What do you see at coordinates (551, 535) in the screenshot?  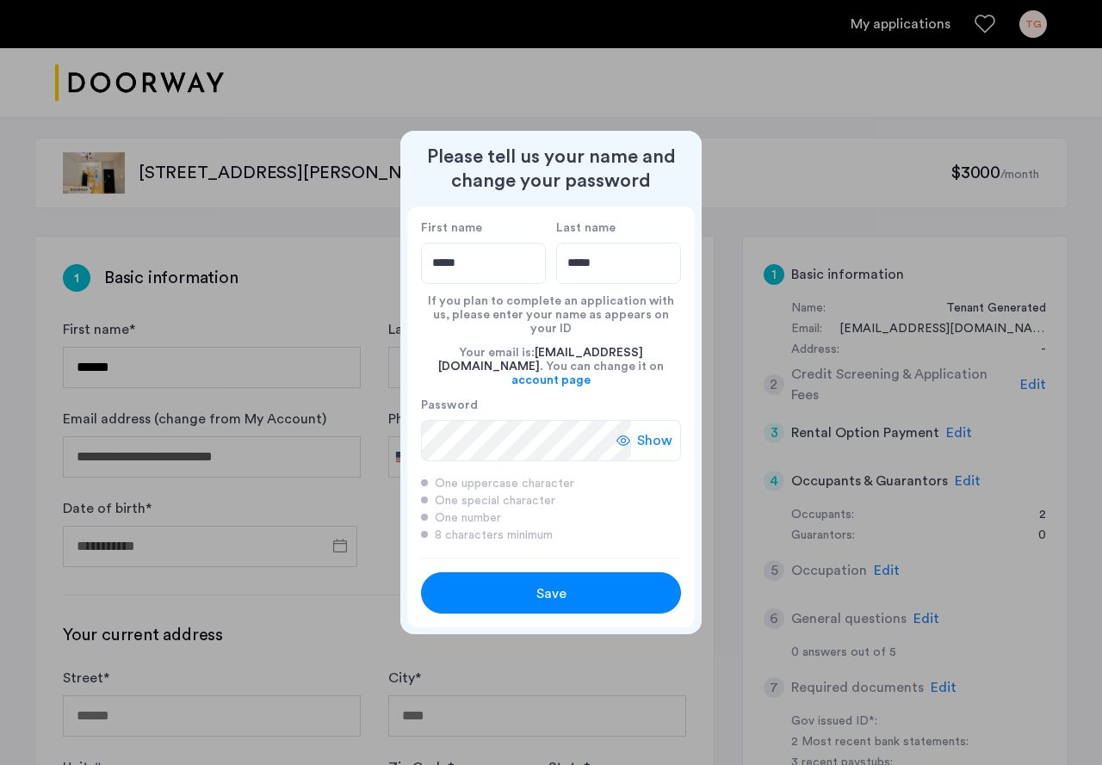 I see `div: 8 characters minimum` at bounding box center [551, 535].